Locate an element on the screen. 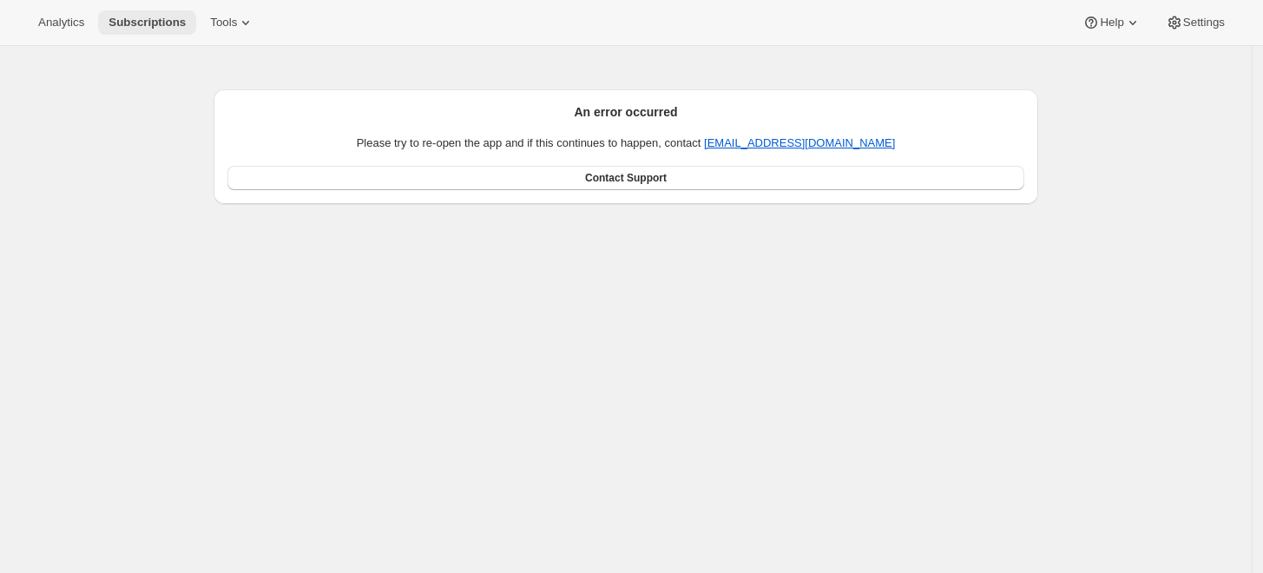  button: Subscriptions is located at coordinates (147, 23).